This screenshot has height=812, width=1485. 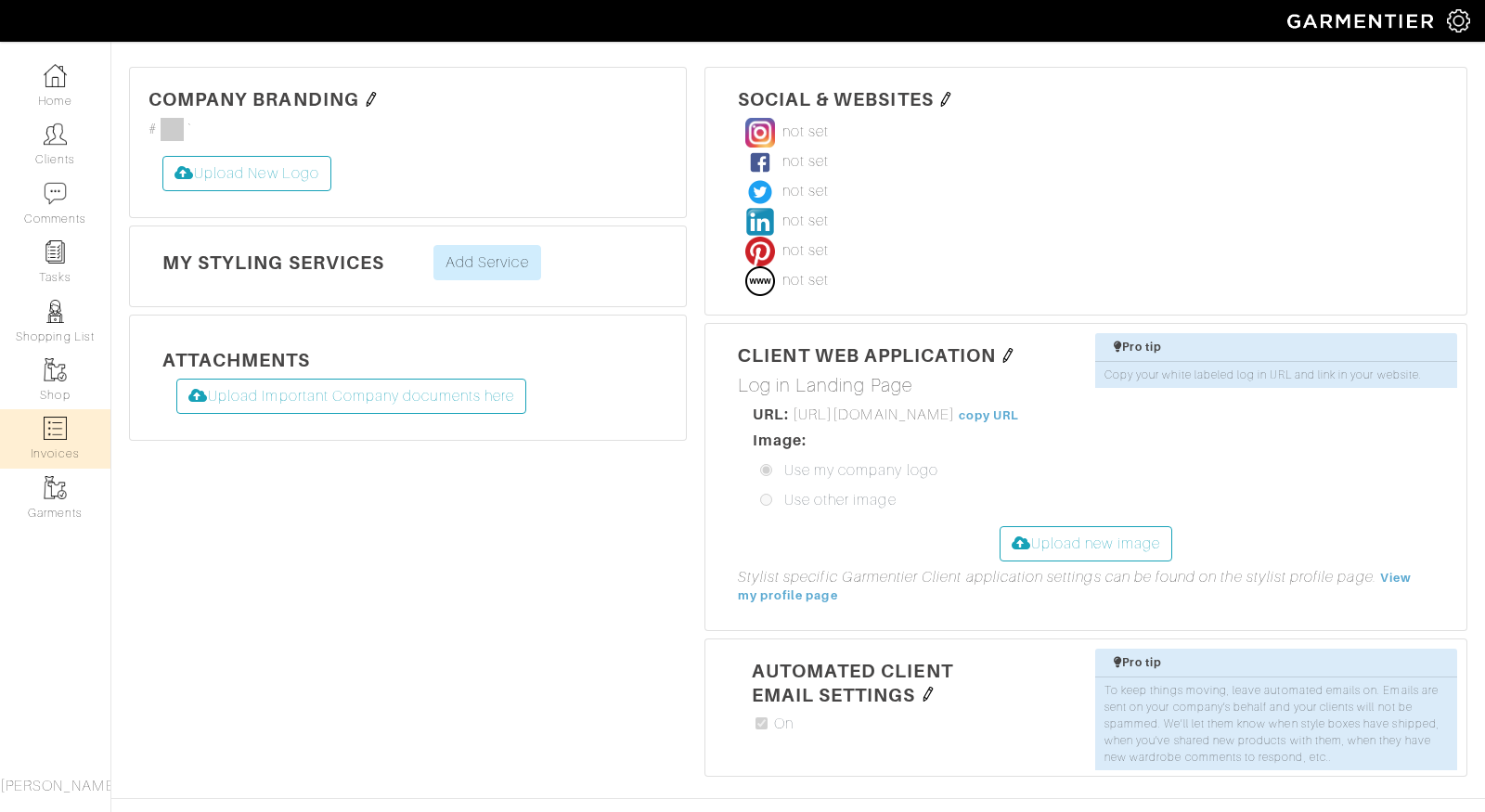 I want to click on span: Сlient Web Application, so click(x=867, y=355).